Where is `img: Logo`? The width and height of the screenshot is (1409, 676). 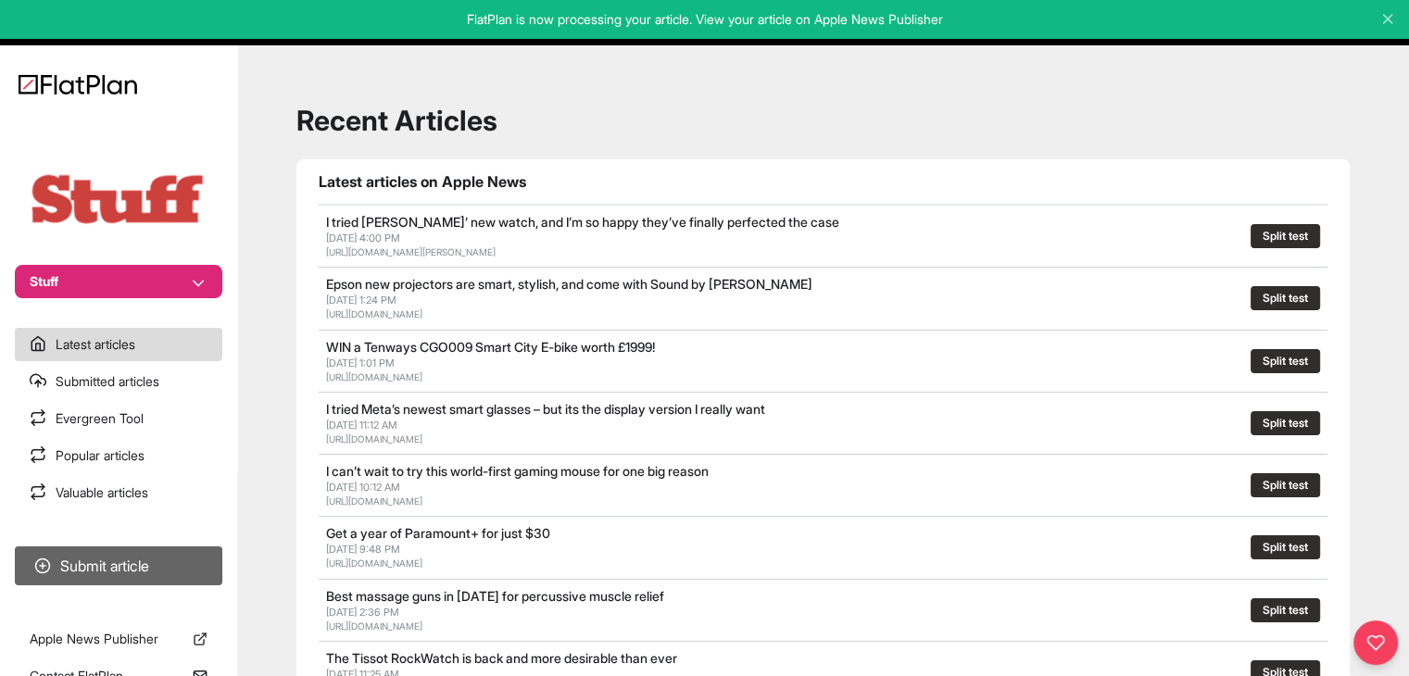 img: Logo is located at coordinates (78, 84).